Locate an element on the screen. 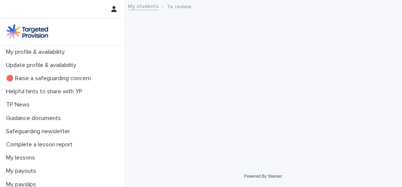  p: My payouts is located at coordinates (23, 171).